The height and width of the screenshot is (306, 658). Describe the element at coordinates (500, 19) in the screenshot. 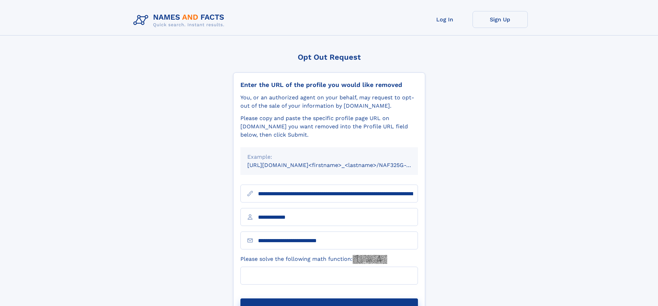

I see `a: Sign Up` at that location.